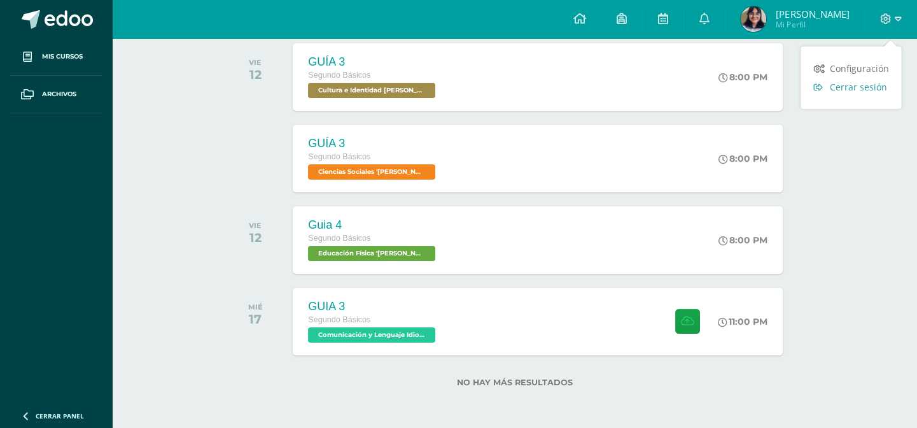  Describe the element at coordinates (859, 68) in the screenshot. I see `span: Configuración` at that location.